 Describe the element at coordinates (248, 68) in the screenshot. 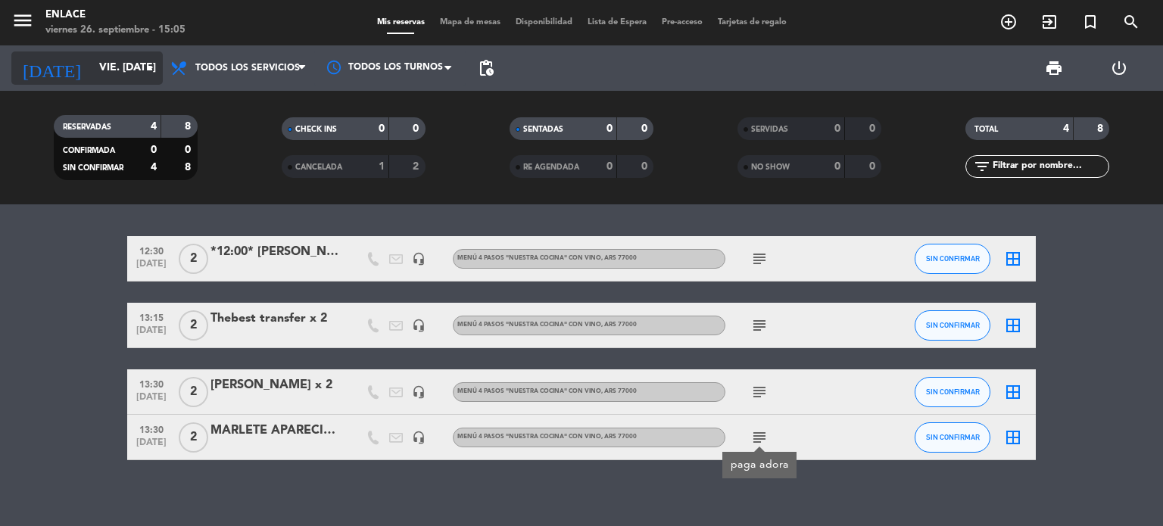

I see `span: Todos los servicios` at that location.